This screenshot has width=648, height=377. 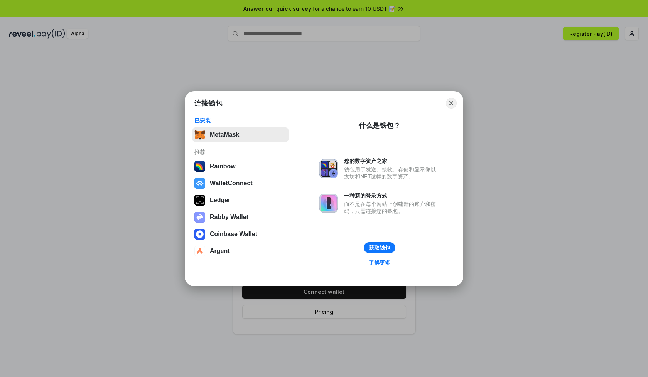 What do you see at coordinates (231, 183) in the screenshot?
I see `div: WalletConnect` at bounding box center [231, 183].